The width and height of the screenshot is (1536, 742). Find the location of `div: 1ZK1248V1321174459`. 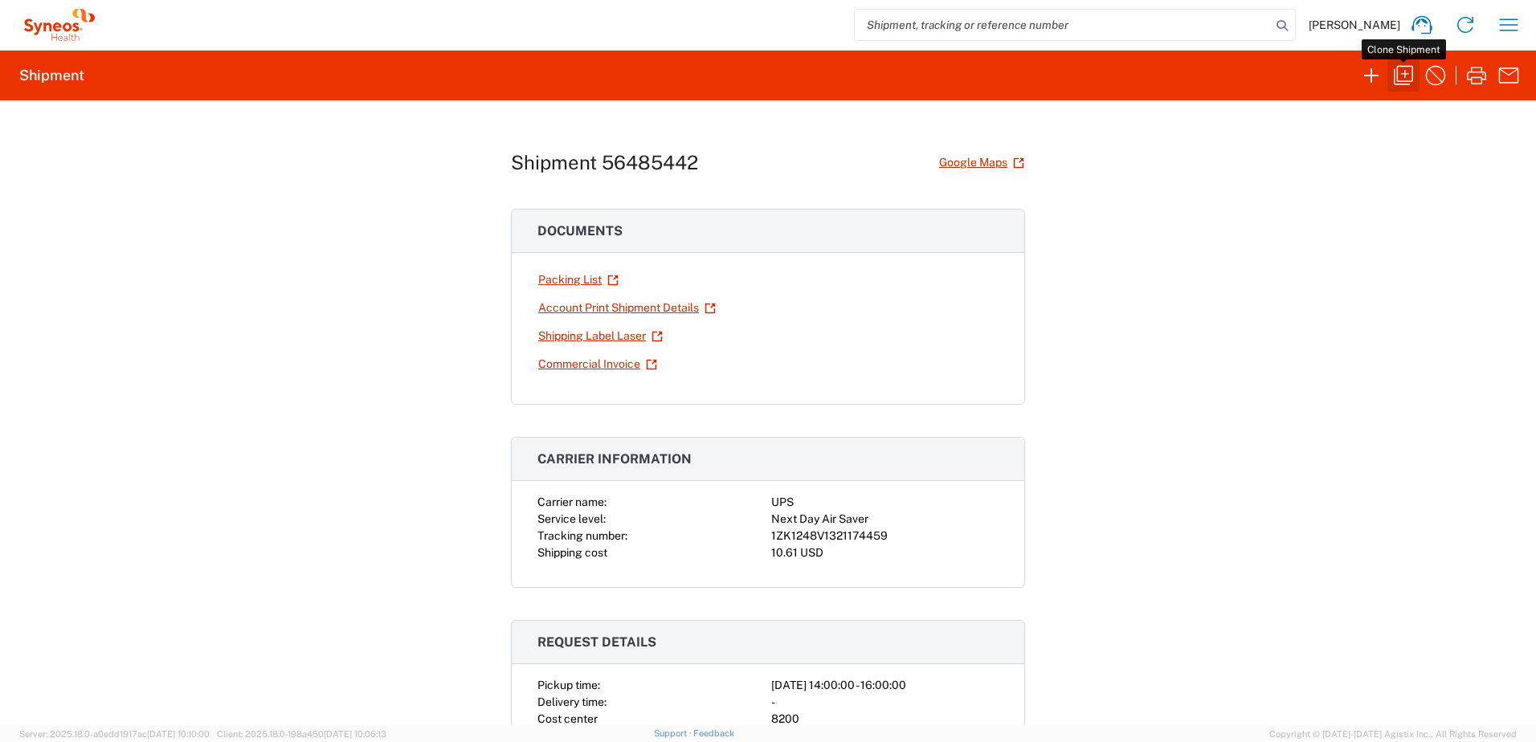

div: 1ZK1248V1321174459 is located at coordinates (884, 536).